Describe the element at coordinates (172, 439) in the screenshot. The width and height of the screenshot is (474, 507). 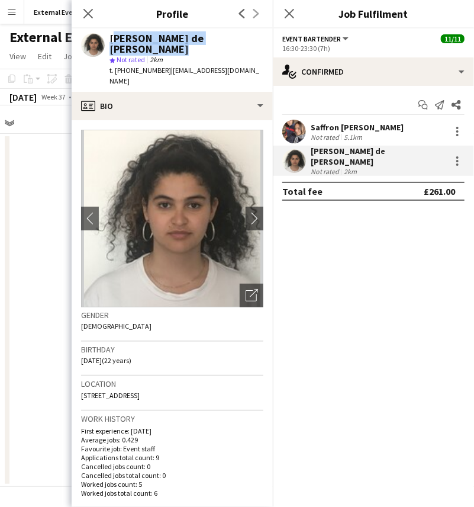
I see `p: Average jobs: 0.429` at that location.